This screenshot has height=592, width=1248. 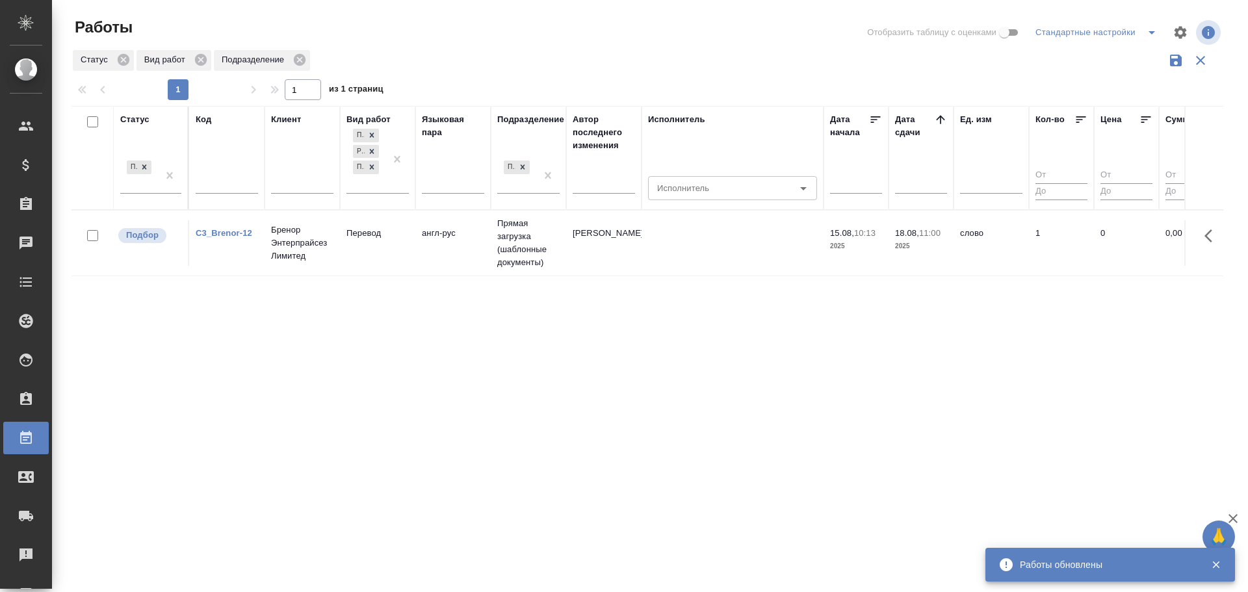 I want to click on p: Подбор, so click(x=142, y=235).